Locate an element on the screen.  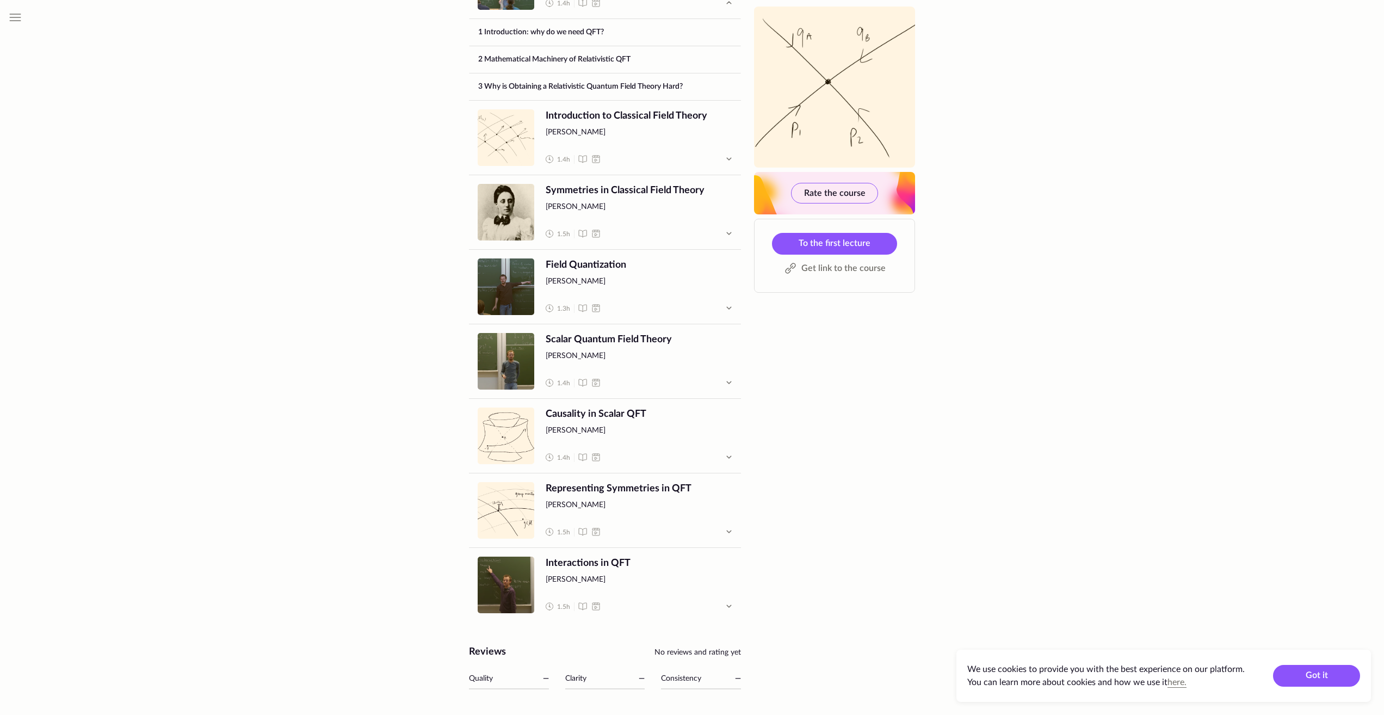
h2: Reviews is located at coordinates (487, 652).